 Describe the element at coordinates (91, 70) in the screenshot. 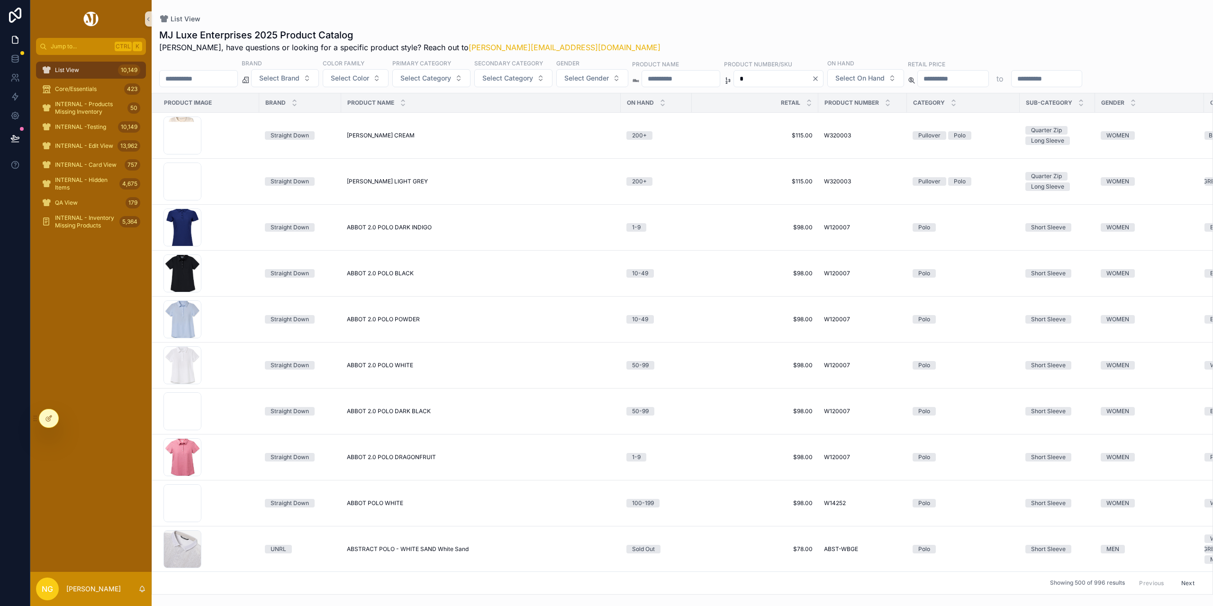

I see `a: List View10,149` at that location.